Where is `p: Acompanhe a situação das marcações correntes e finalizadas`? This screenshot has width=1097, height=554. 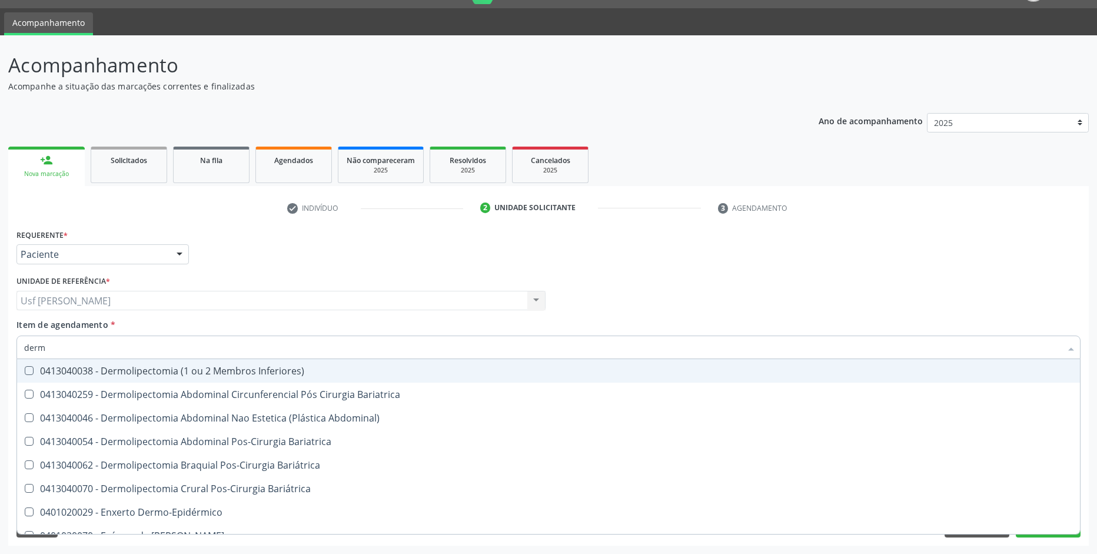 p: Acompanhe a situação das marcações correntes e finalizadas is located at coordinates (386, 86).